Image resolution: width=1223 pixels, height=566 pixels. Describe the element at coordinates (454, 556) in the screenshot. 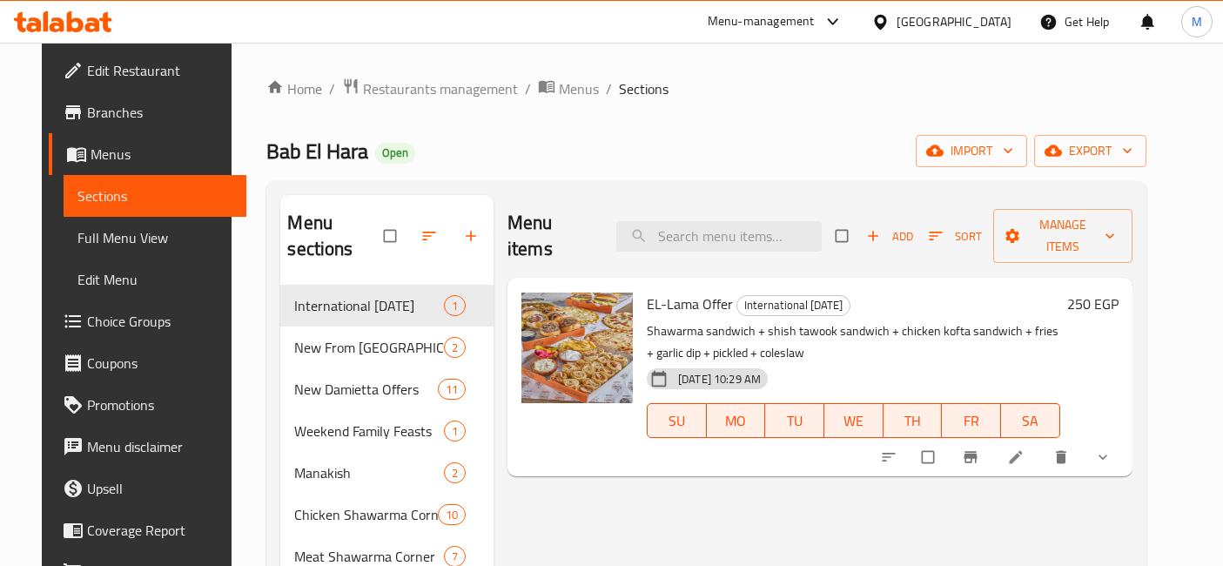

I see `span: 7` at that location.